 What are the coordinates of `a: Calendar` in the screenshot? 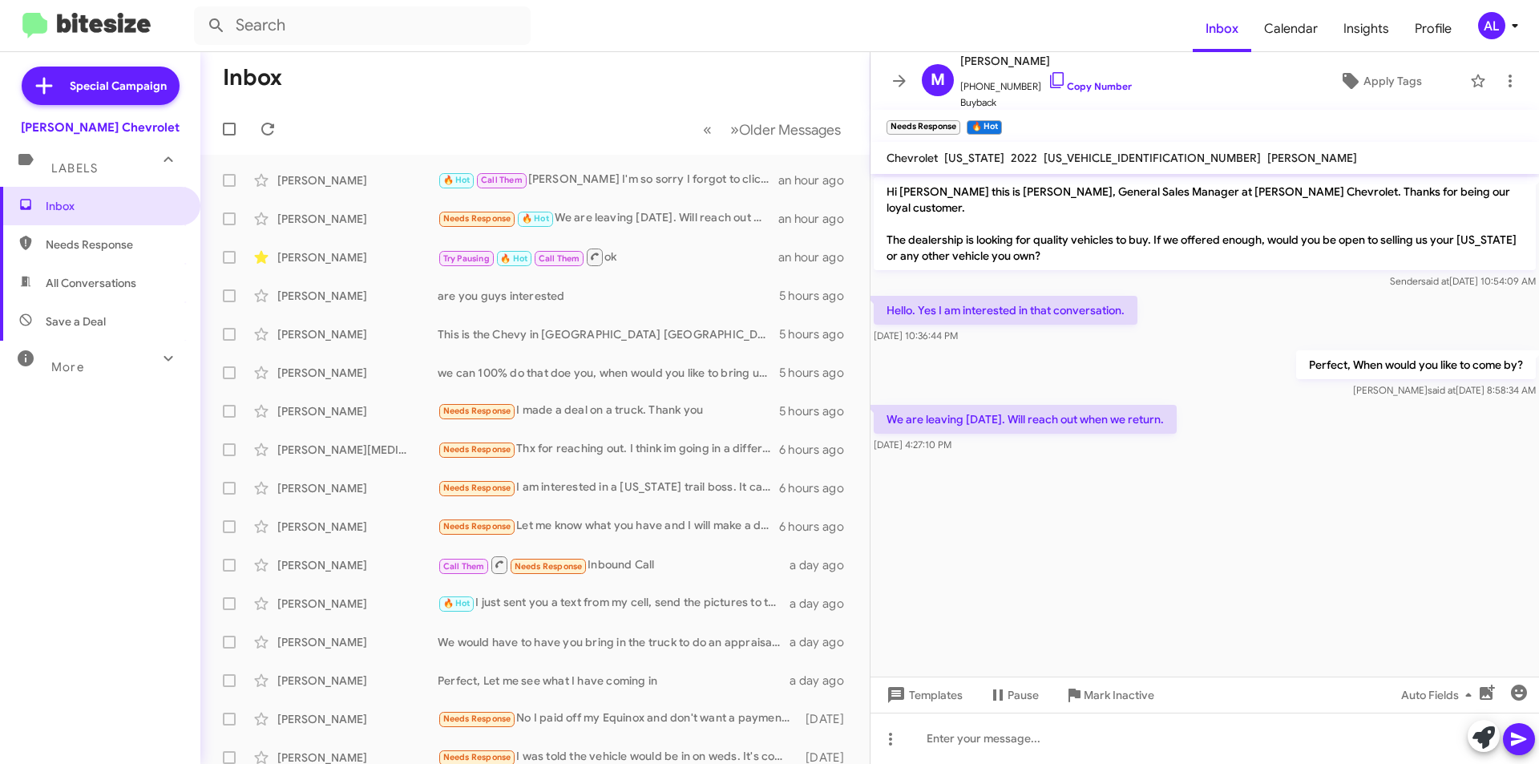 It's located at (1291, 29).